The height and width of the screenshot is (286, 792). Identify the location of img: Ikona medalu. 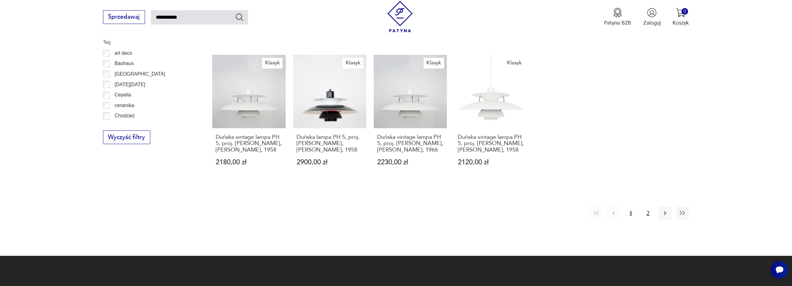
(617, 12).